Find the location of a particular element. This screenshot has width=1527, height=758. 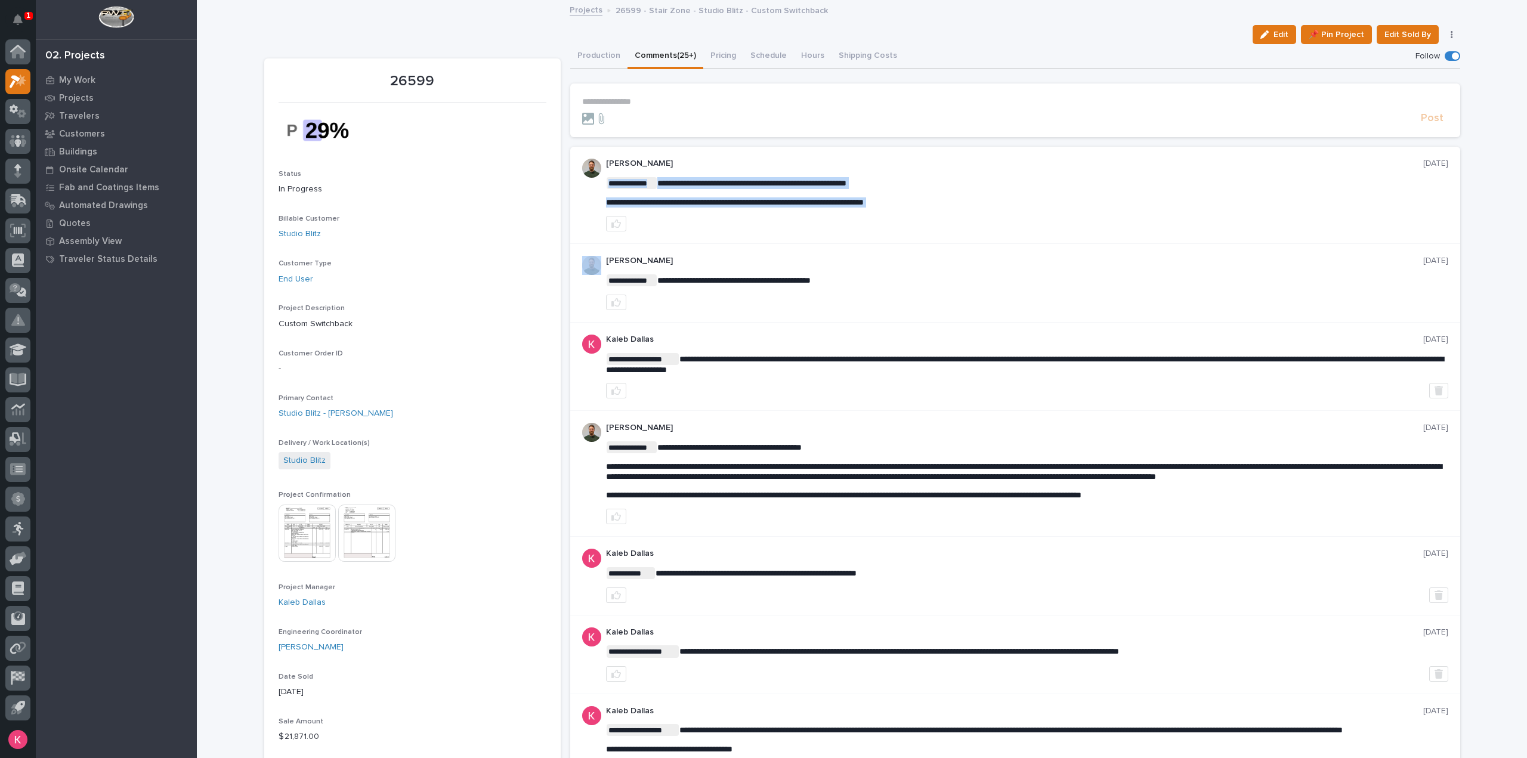

a: Traveler Status Details is located at coordinates (116, 259).